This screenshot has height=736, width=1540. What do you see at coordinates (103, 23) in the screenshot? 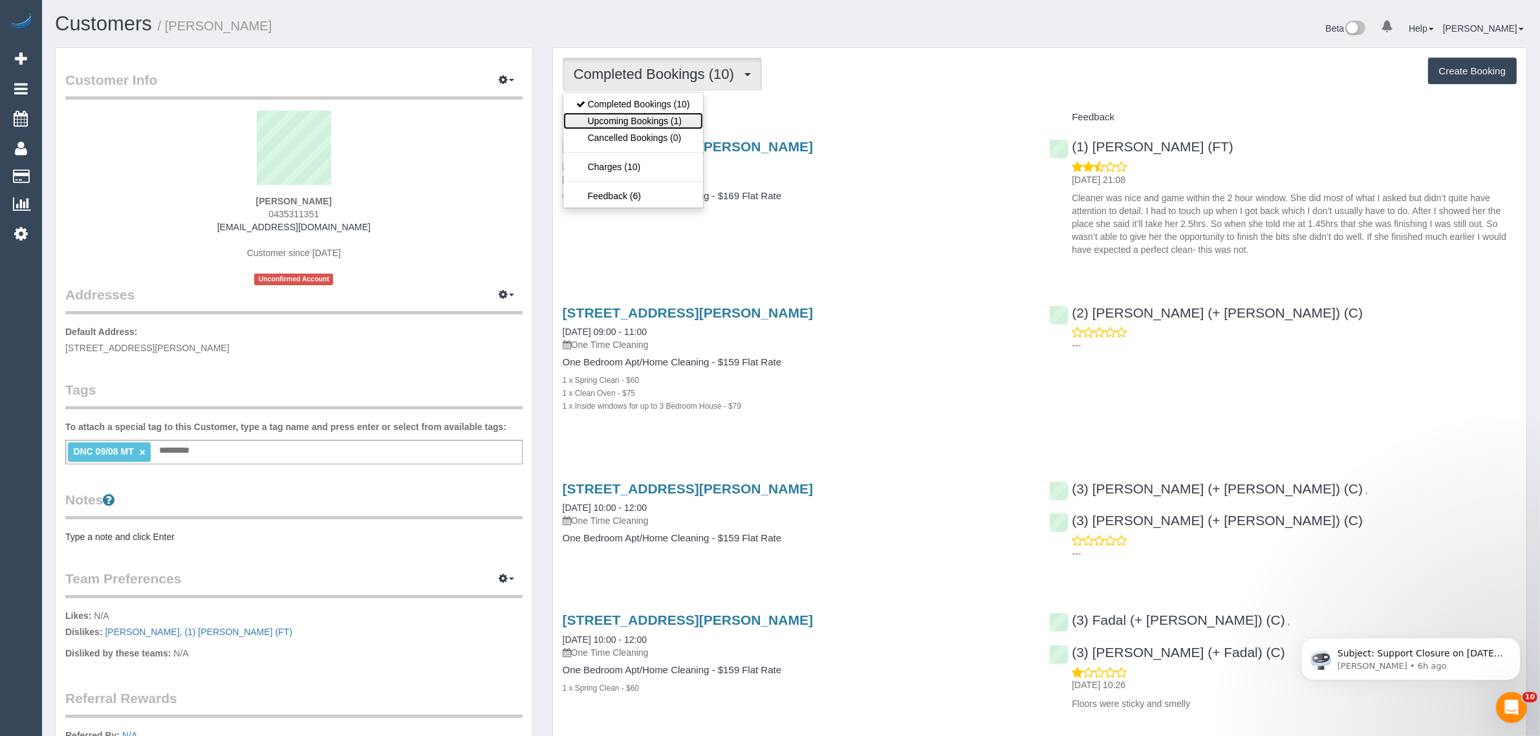
I see `a: Customers` at bounding box center [103, 23].